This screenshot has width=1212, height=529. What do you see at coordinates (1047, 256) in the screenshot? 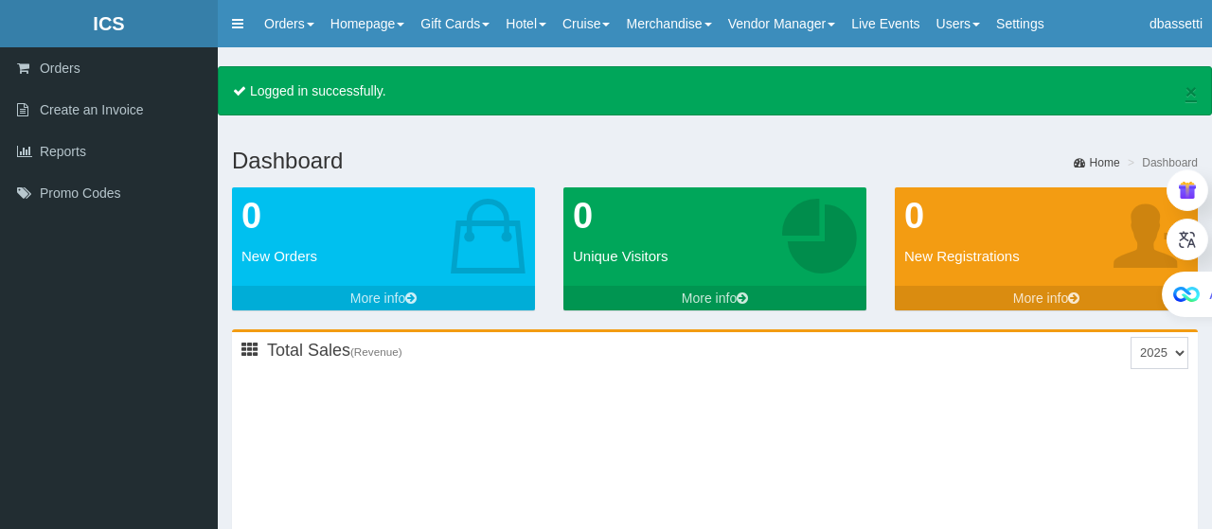
I see `p: New Registrations` at bounding box center [1047, 256].